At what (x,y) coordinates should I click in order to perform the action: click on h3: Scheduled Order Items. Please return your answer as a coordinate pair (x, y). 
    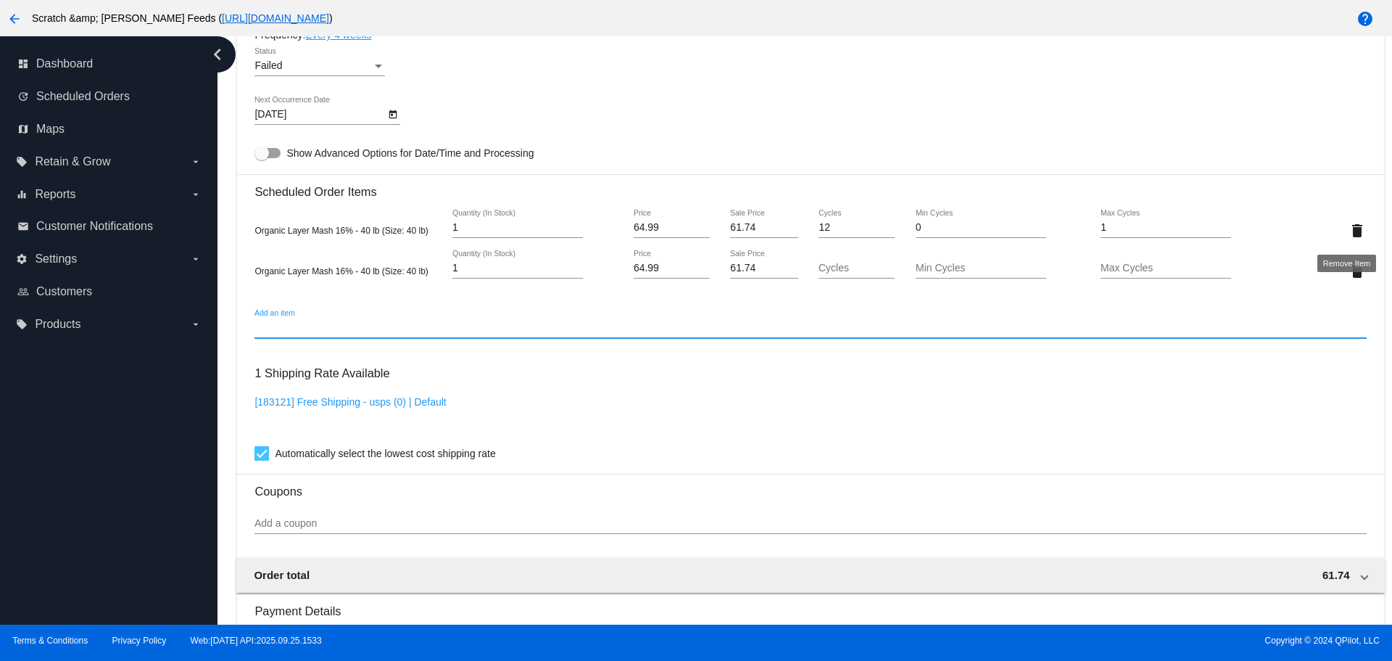
    Looking at the image, I should click on (810, 186).